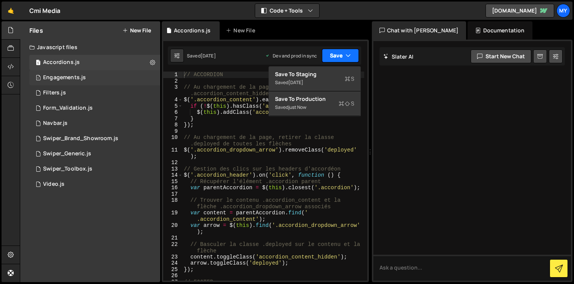 This screenshot has width=574, height=284. What do you see at coordinates (173, 238) in the screenshot?
I see `div: 21` at bounding box center [173, 238].